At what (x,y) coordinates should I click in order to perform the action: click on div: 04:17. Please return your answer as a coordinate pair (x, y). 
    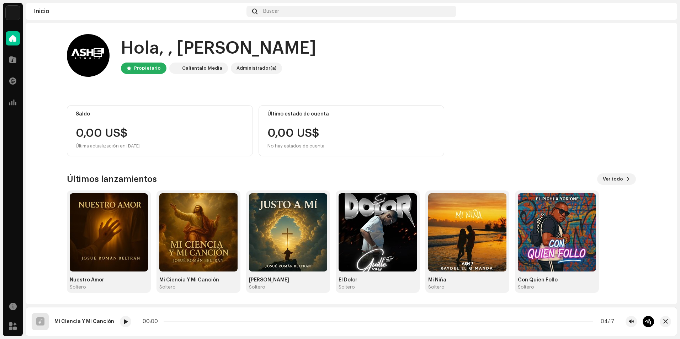
    Looking at the image, I should click on (605, 322).